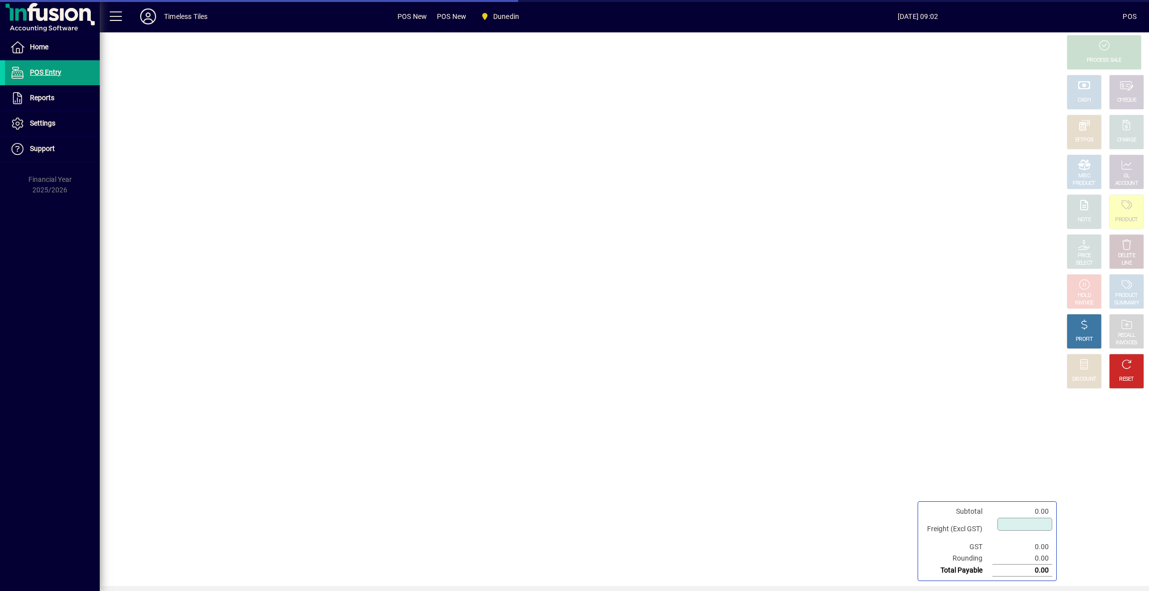  I want to click on a: Settings, so click(52, 124).